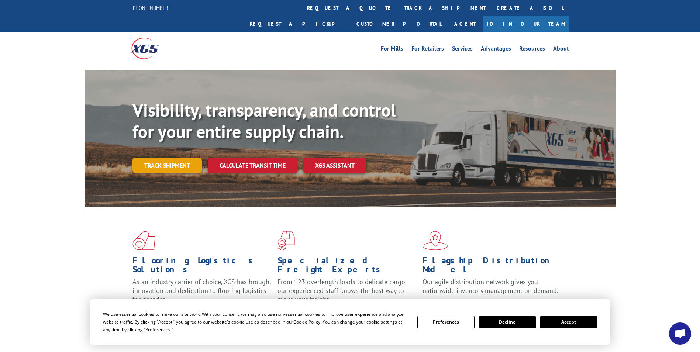 Image resolution: width=700 pixels, height=352 pixels. I want to click on a: Advantages, so click(496, 50).